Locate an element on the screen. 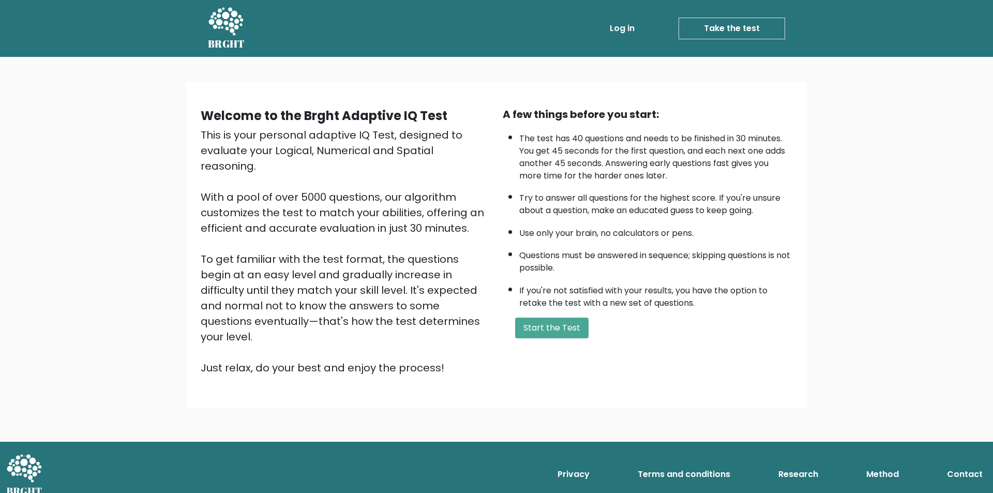  li: The test has 40 questions and needs to be finished in 30 minutes. You get 45 seconds for the firs... is located at coordinates (656, 155).